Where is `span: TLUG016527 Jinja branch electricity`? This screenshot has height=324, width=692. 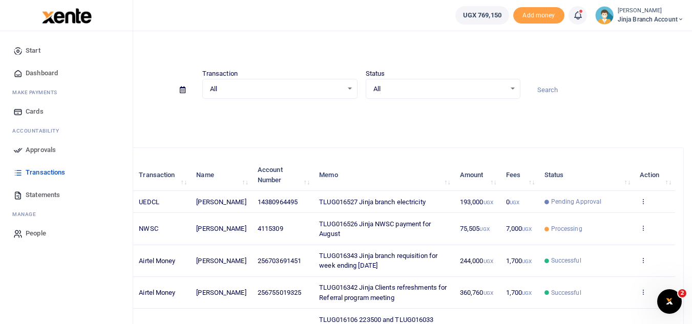
span: TLUG016527 Jinja branch electricity is located at coordinates (372, 202).